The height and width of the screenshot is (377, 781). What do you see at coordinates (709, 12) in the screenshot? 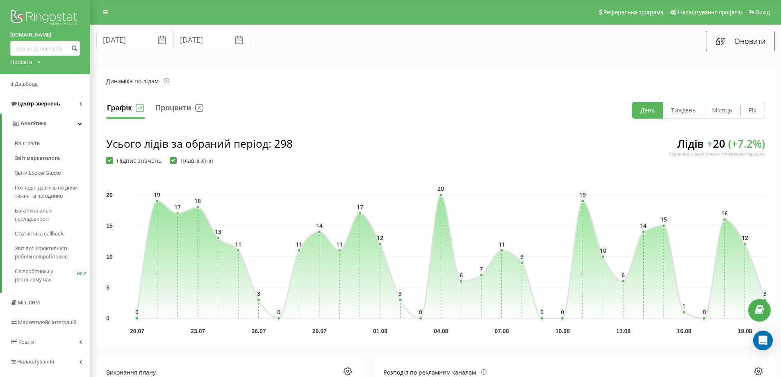
I see `span: Налаштування профілю` at bounding box center [709, 12].